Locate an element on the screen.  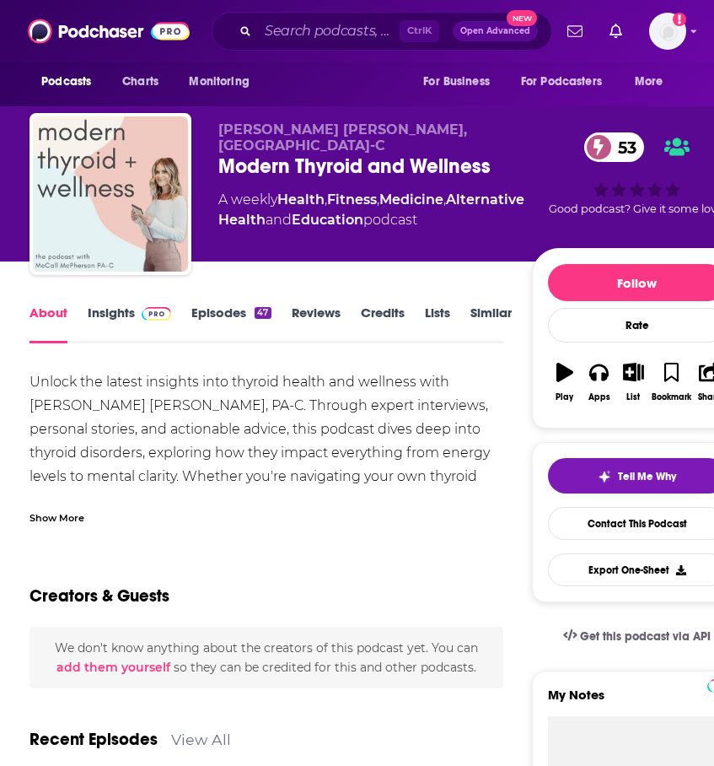
a: Fitness is located at coordinates (352, 199).